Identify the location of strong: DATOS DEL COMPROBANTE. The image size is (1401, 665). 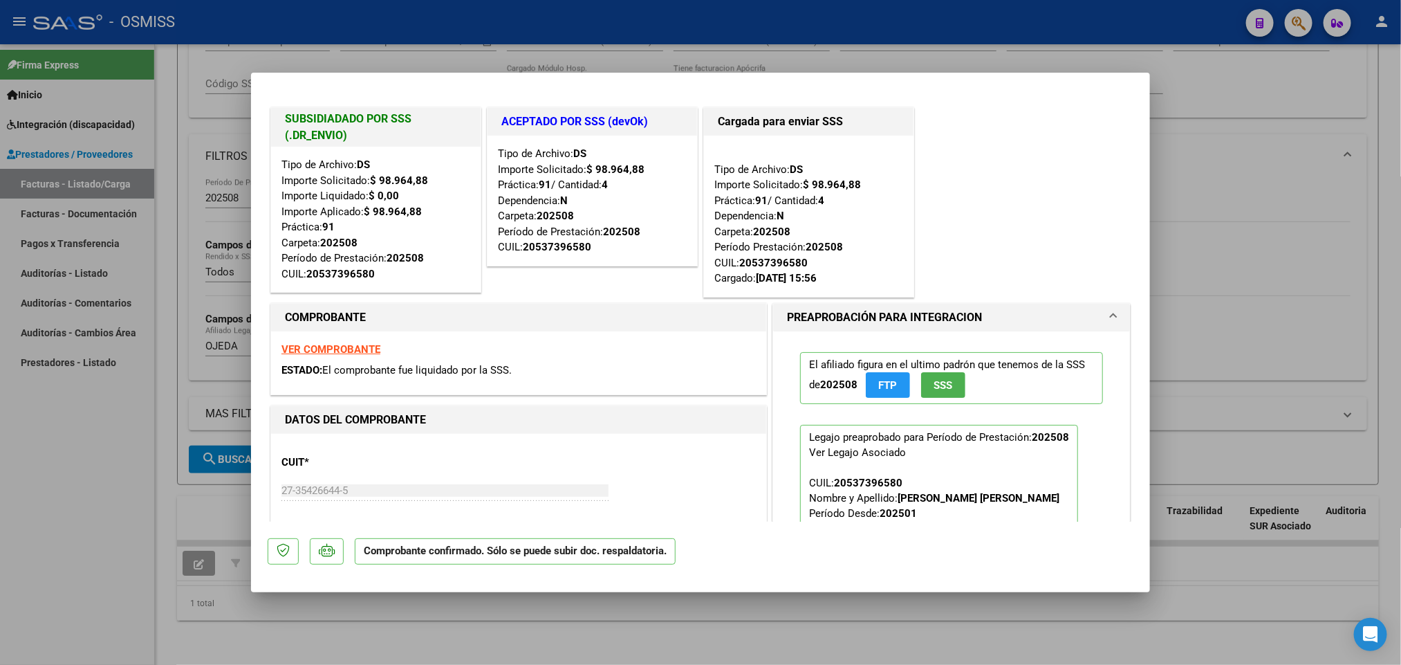
(355, 419).